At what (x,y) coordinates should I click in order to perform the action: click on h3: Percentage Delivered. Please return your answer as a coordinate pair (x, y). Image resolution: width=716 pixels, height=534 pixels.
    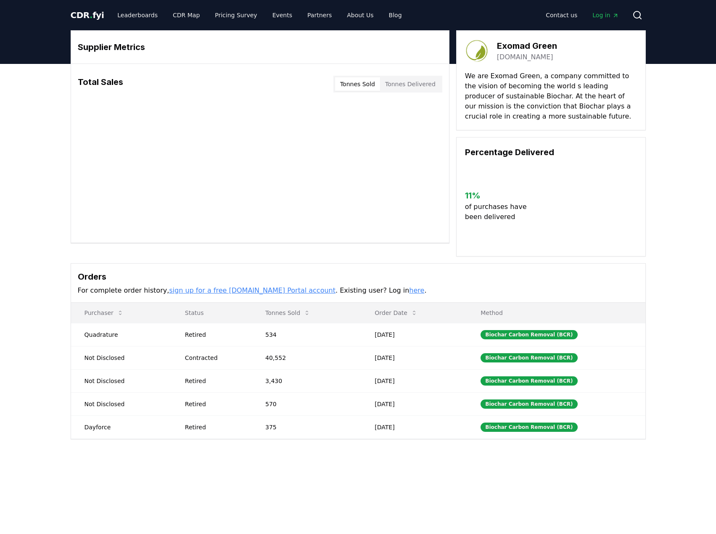
    Looking at the image, I should click on (551, 152).